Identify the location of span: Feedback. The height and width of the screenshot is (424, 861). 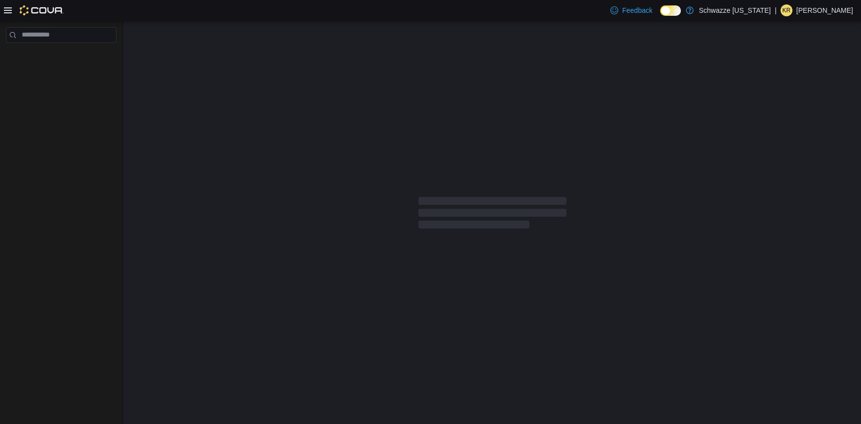
(637, 10).